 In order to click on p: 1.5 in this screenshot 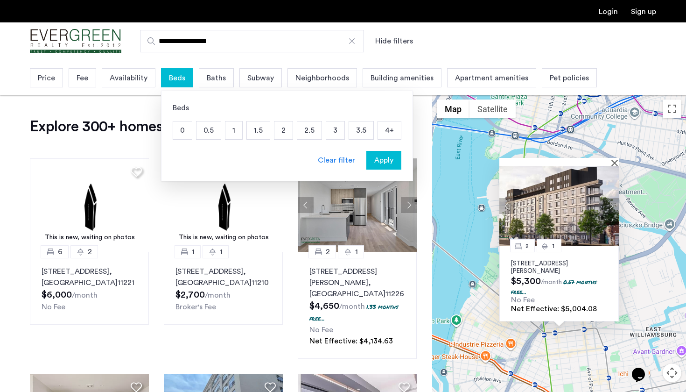, I will do `click(258, 130)`.